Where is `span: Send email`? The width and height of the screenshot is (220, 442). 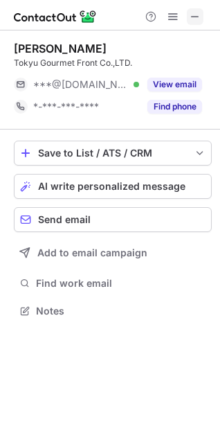
span: Send email is located at coordinates (64, 220).